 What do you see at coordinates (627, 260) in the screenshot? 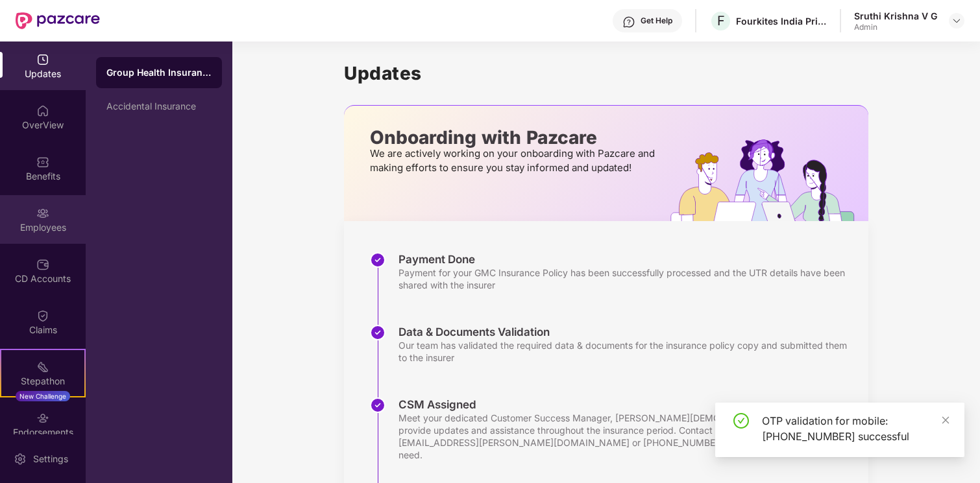
I see `div: Payment Done` at bounding box center [627, 260].